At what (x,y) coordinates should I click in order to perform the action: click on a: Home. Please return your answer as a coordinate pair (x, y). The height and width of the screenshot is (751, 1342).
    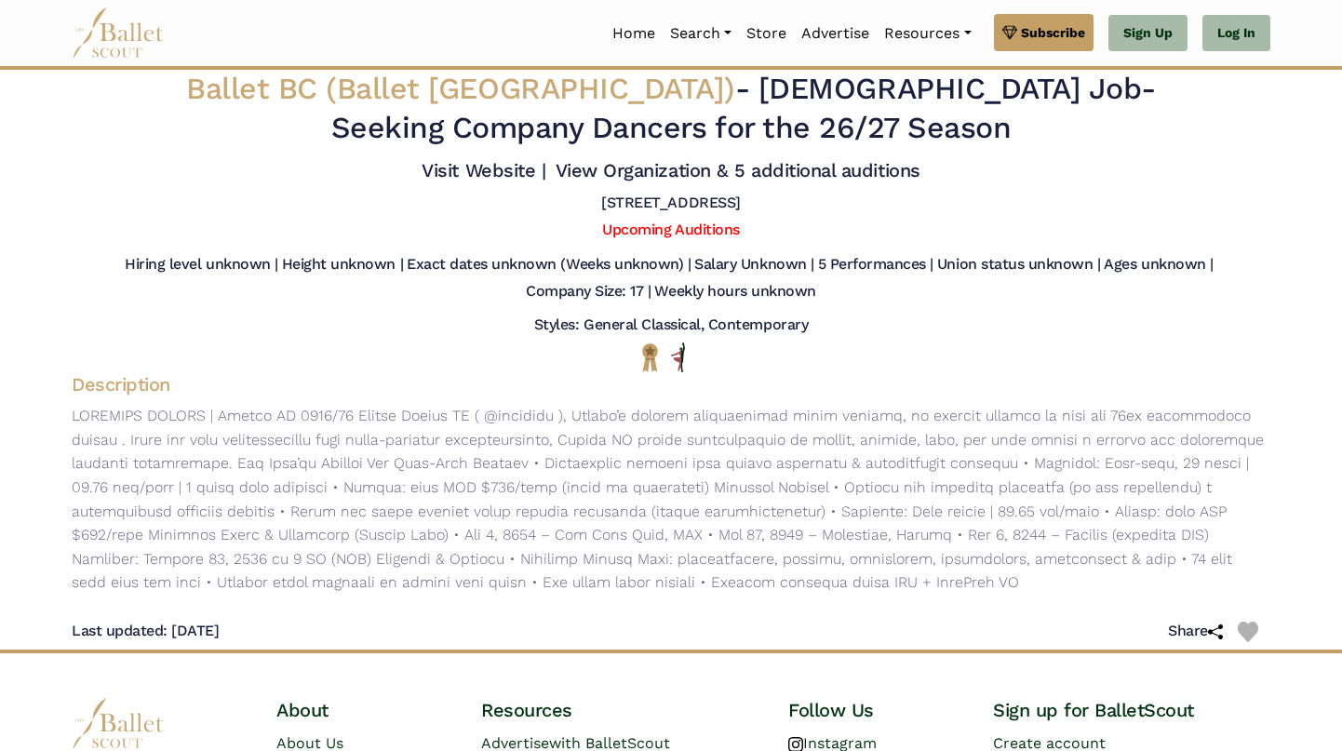
    Looking at the image, I should click on (634, 33).